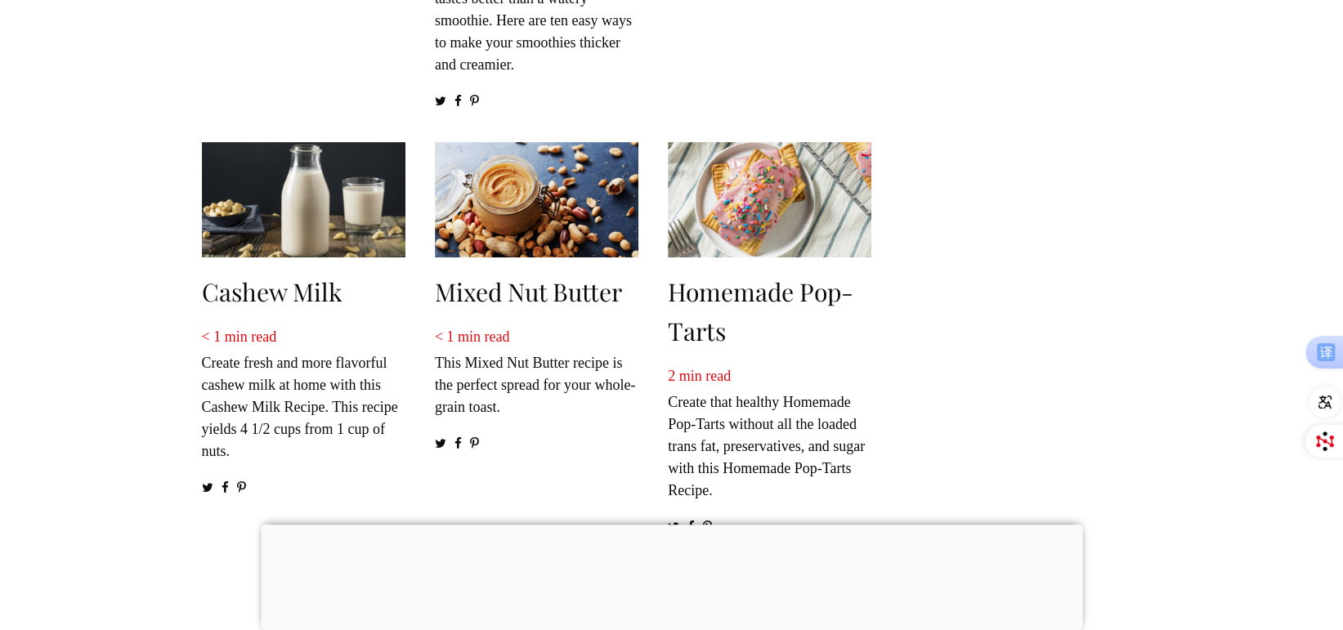 This screenshot has height=630, width=1343. Describe the element at coordinates (303, 199) in the screenshot. I see `img: Cashew Milk` at that location.